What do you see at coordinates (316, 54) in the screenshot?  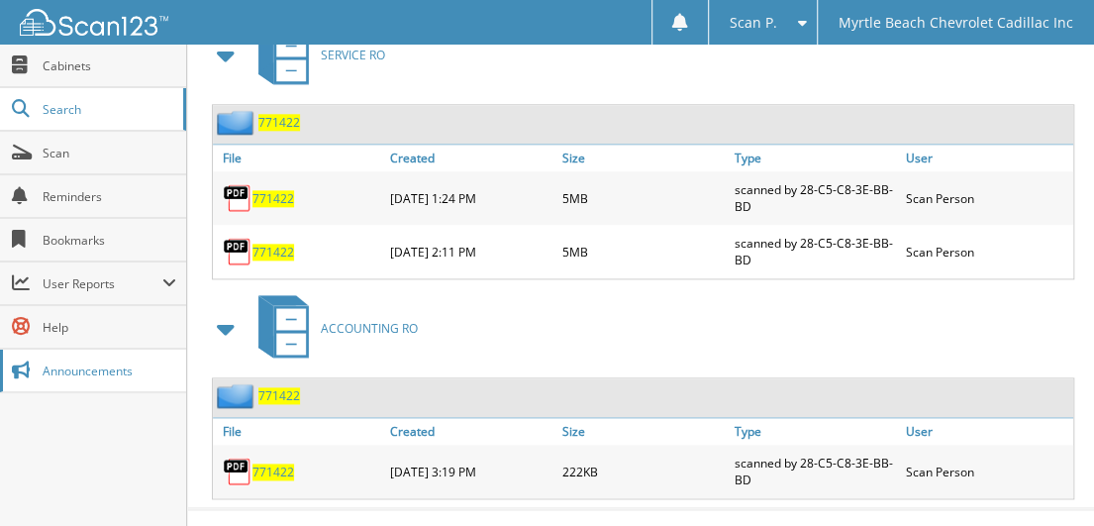 I see `a: SERVICE RO` at bounding box center [316, 54].